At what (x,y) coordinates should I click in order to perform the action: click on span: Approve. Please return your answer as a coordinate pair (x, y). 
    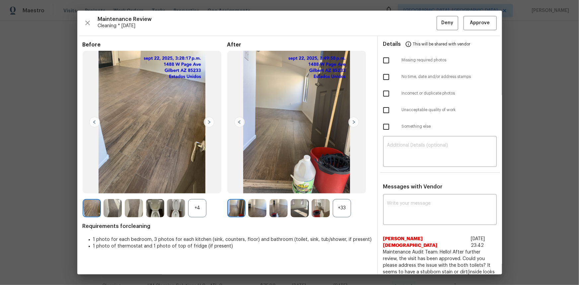
    Looking at the image, I should click on (480, 23).